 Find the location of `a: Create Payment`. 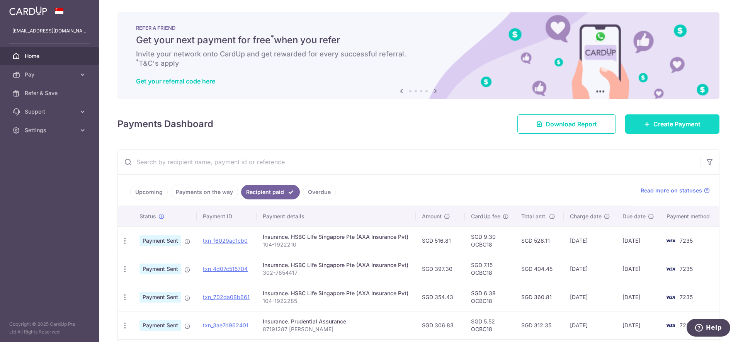

a: Create Payment is located at coordinates (672, 124).